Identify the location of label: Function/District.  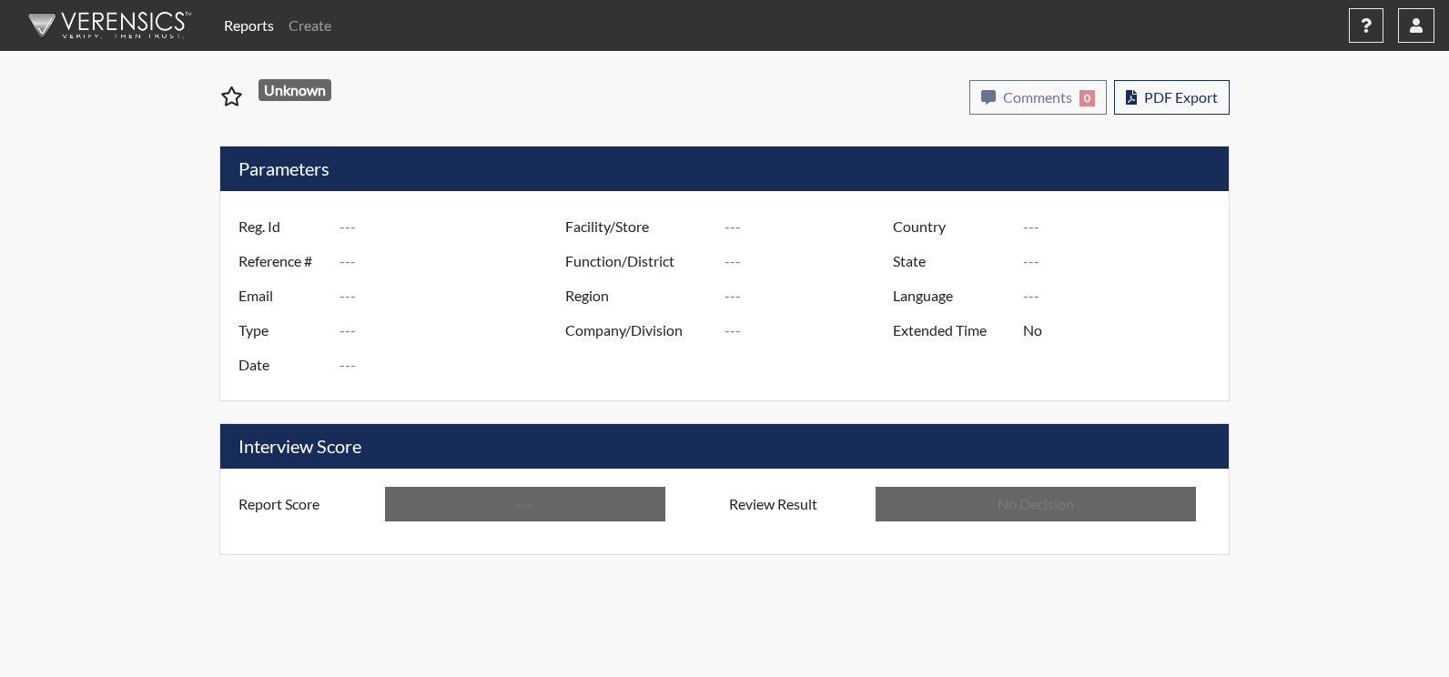
(638, 261).